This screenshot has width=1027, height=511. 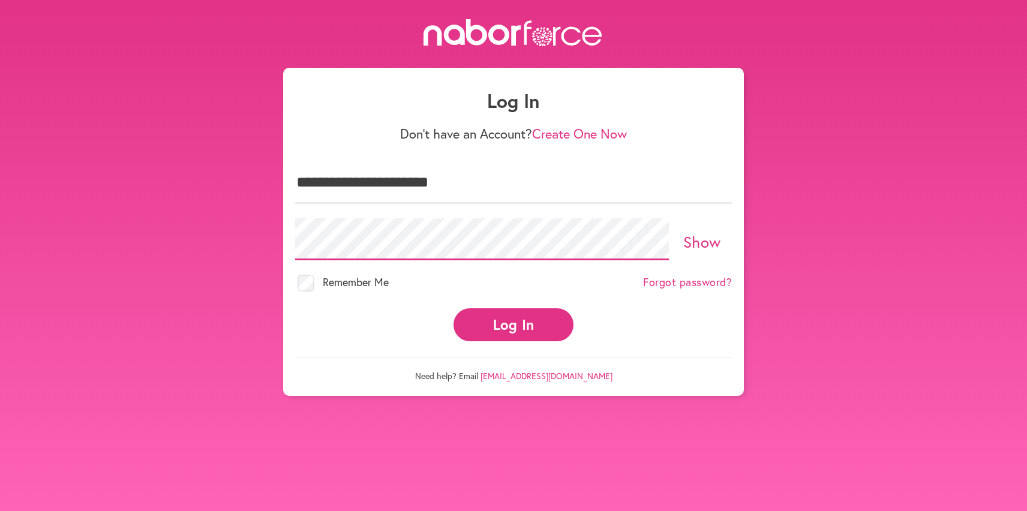 I want to click on p: Don't have an Account?, so click(x=514, y=134).